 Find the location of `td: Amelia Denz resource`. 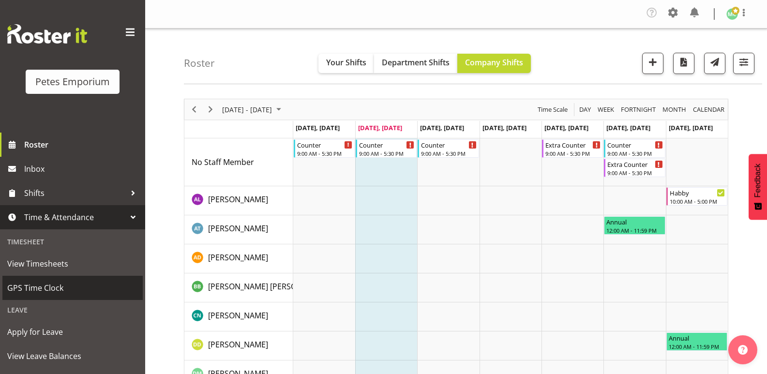

td: Amelia Denz resource is located at coordinates (238, 259).